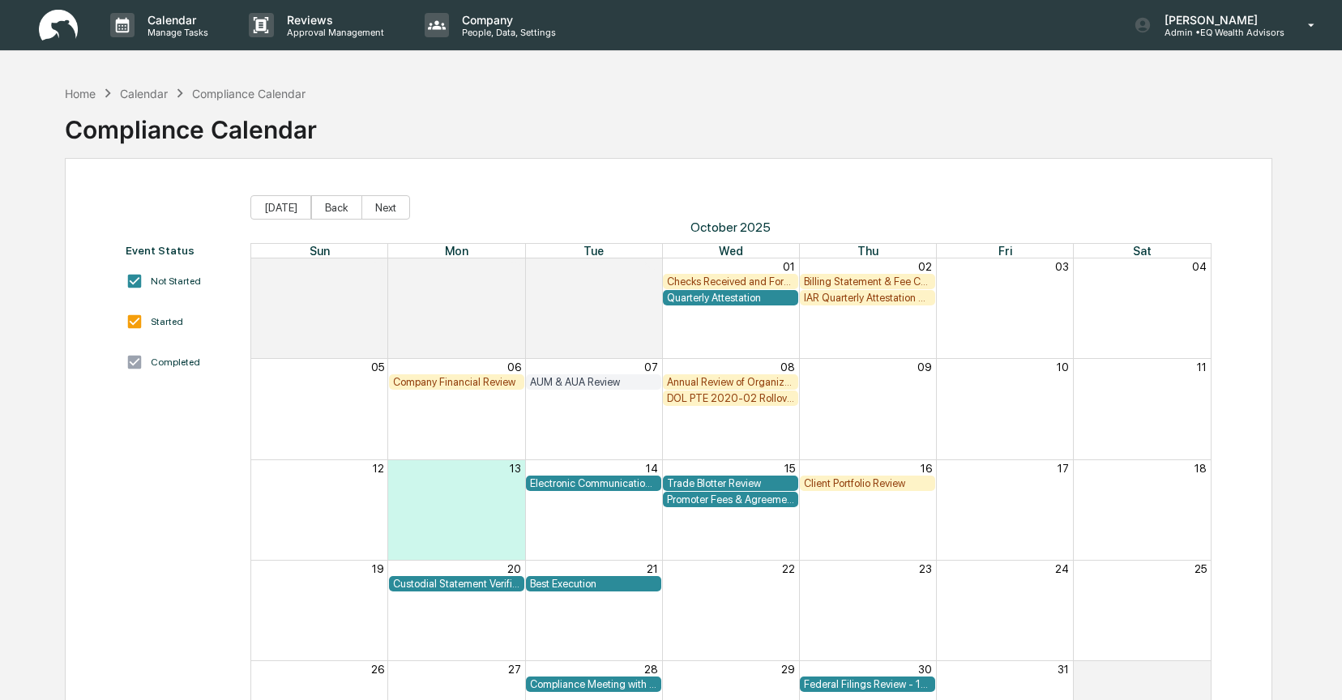 This screenshot has width=1342, height=700. I want to click on button: 20, so click(514, 569).